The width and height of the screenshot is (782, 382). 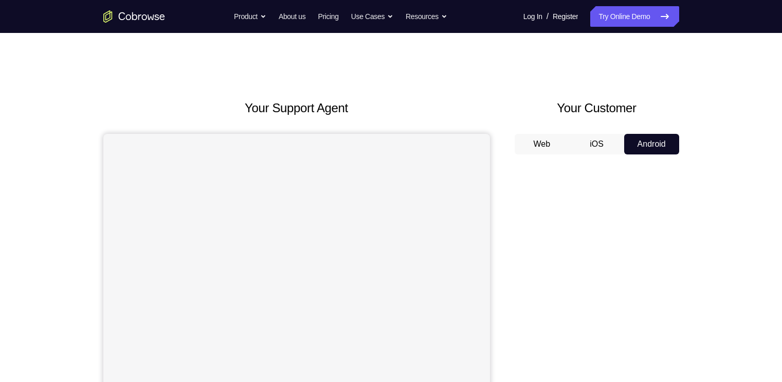 What do you see at coordinates (297, 108) in the screenshot?
I see `h2: Your Support Agent` at bounding box center [297, 108].